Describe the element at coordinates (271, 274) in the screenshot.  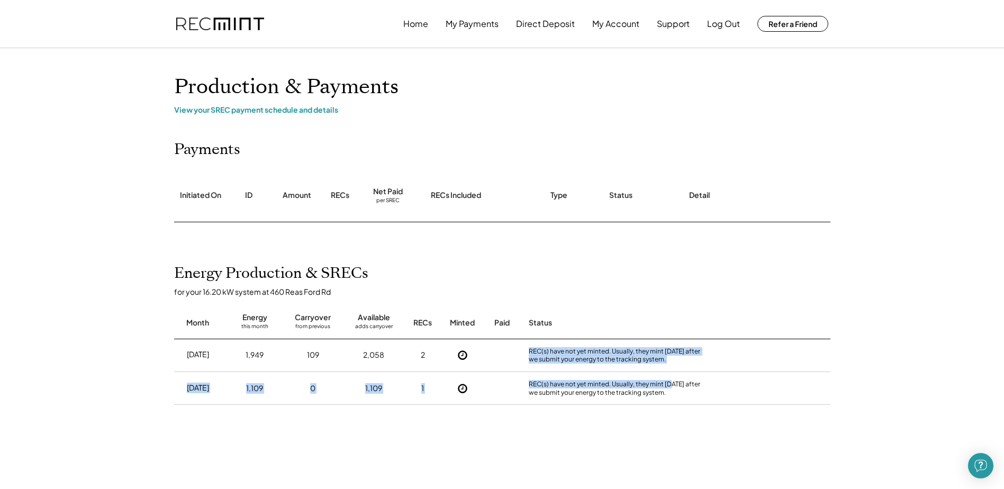
I see `h2: Energy Production & SRECs` at that location.